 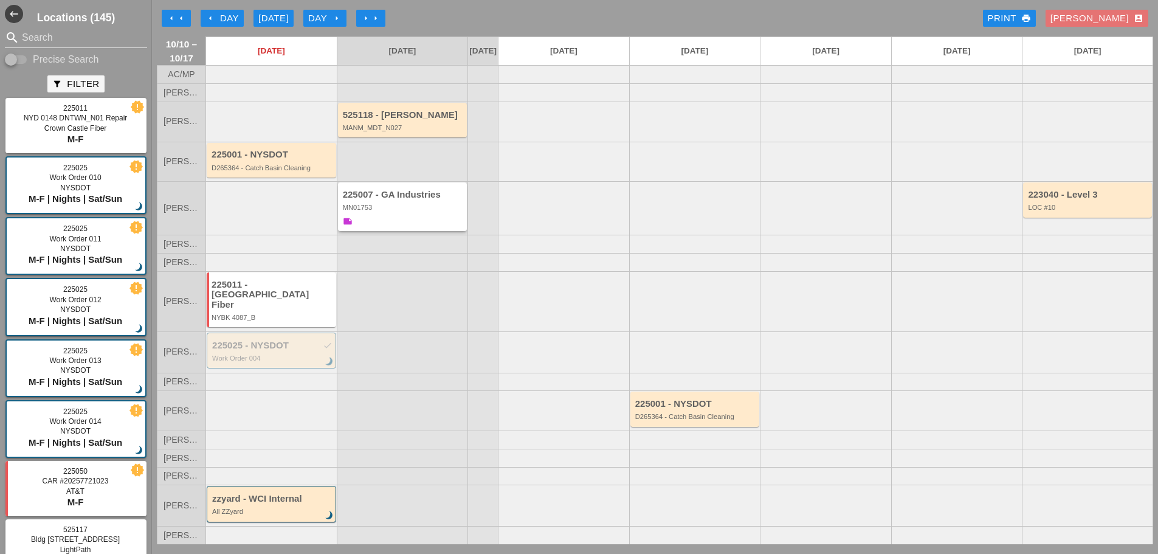 I want to click on i: print, so click(x=1026, y=18).